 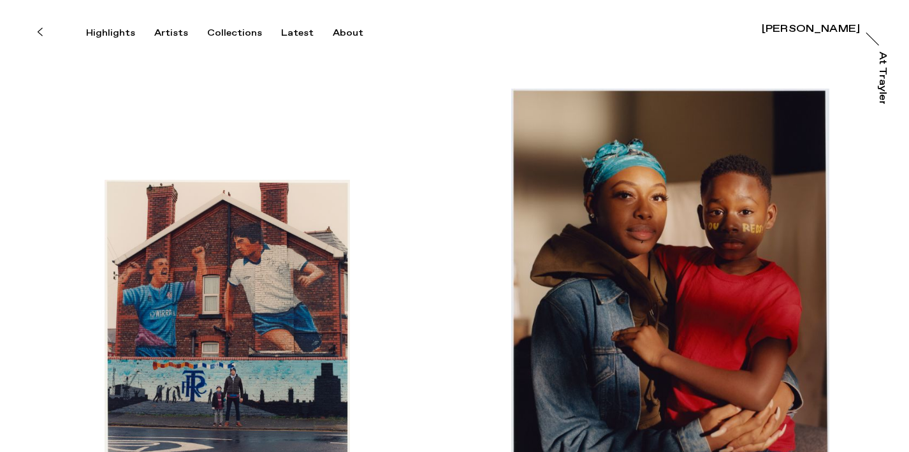 What do you see at coordinates (881, 78) in the screenshot?
I see `a: At Trayler` at bounding box center [881, 78].